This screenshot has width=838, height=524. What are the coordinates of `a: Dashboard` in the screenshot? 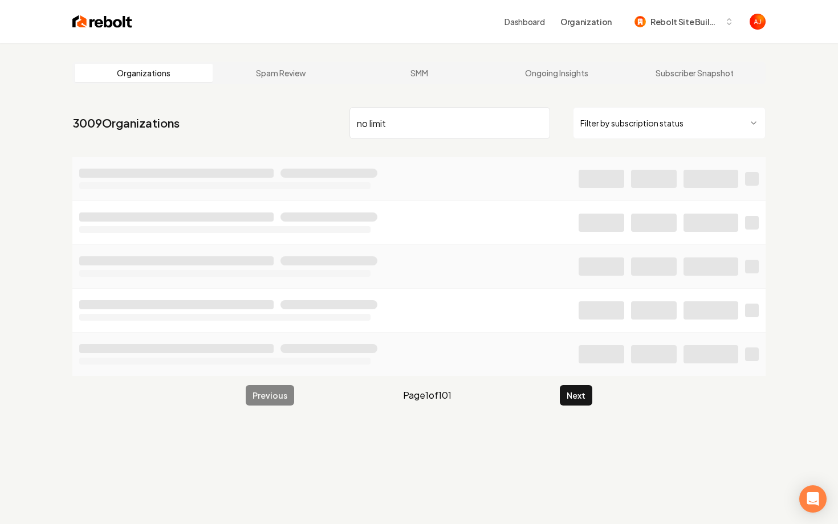 It's located at (524, 22).